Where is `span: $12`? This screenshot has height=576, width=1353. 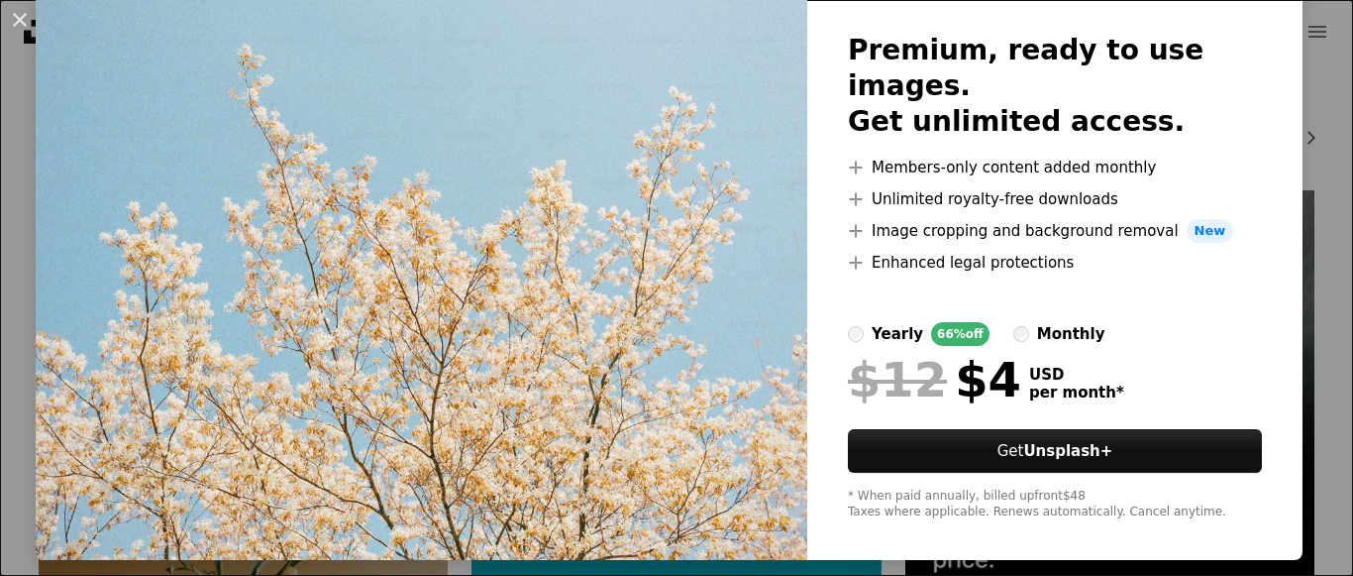
span: $12 is located at coordinates (898, 379).